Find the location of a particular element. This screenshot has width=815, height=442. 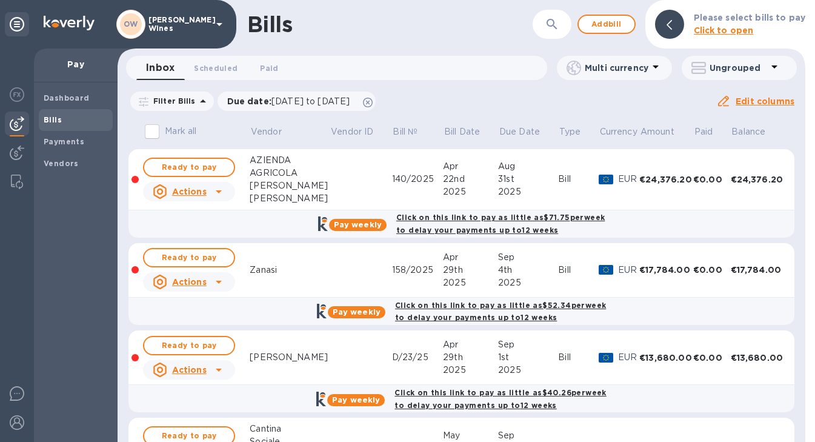

p: Type is located at coordinates (570, 132).